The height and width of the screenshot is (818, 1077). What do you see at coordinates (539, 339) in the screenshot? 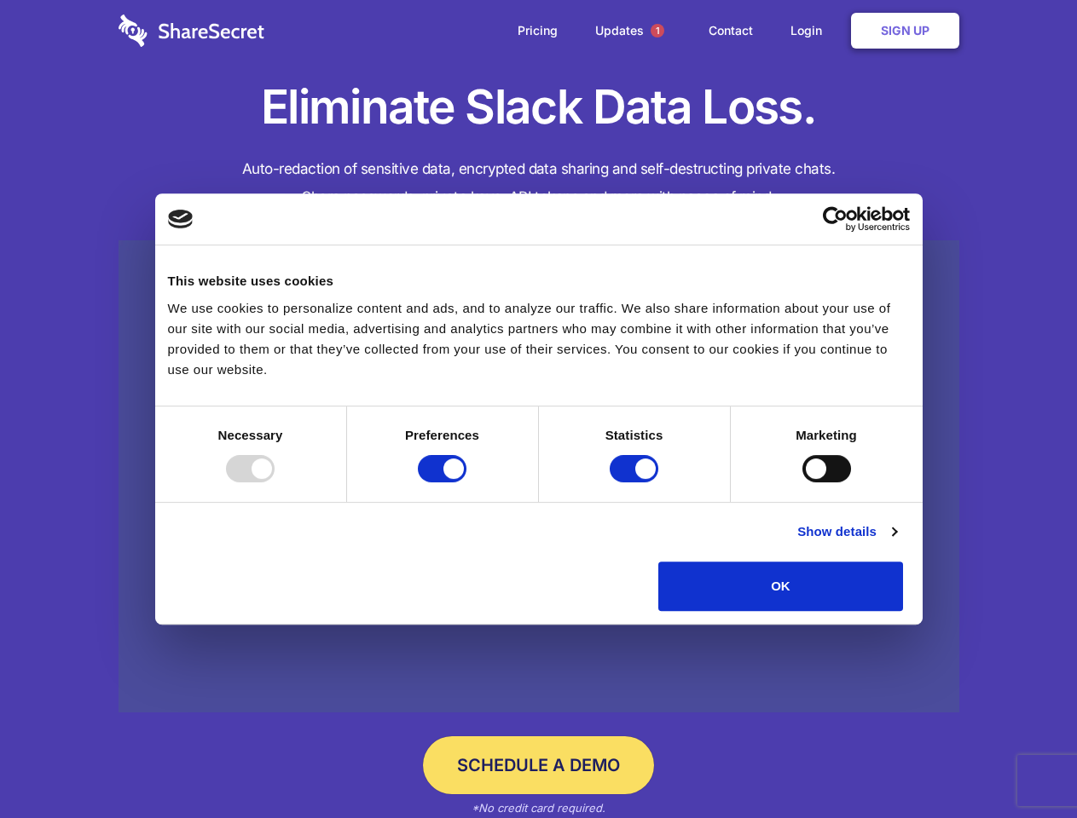
I see `div: We use cookies to personalize content and ads, and to analyze our traffic. We also share informat...` at bounding box center [539, 339].